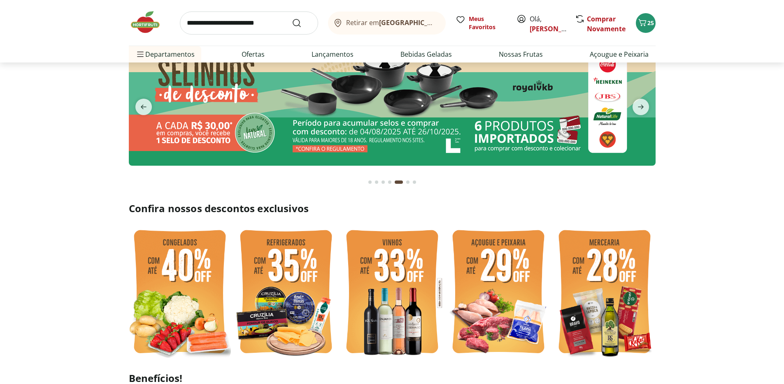 The width and height of the screenshot is (784, 384). What do you see at coordinates (377, 182) in the screenshot?
I see `button: Go to page 2 from fs-carousel` at bounding box center [377, 182].